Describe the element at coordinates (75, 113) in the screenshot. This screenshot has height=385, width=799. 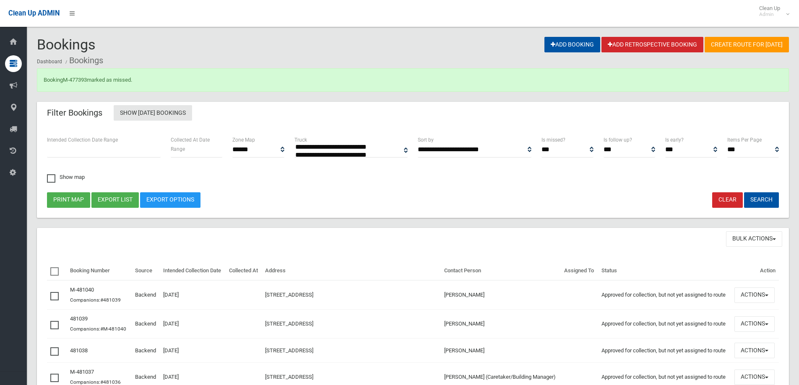
I see `header: Filter Bookings` at that location.